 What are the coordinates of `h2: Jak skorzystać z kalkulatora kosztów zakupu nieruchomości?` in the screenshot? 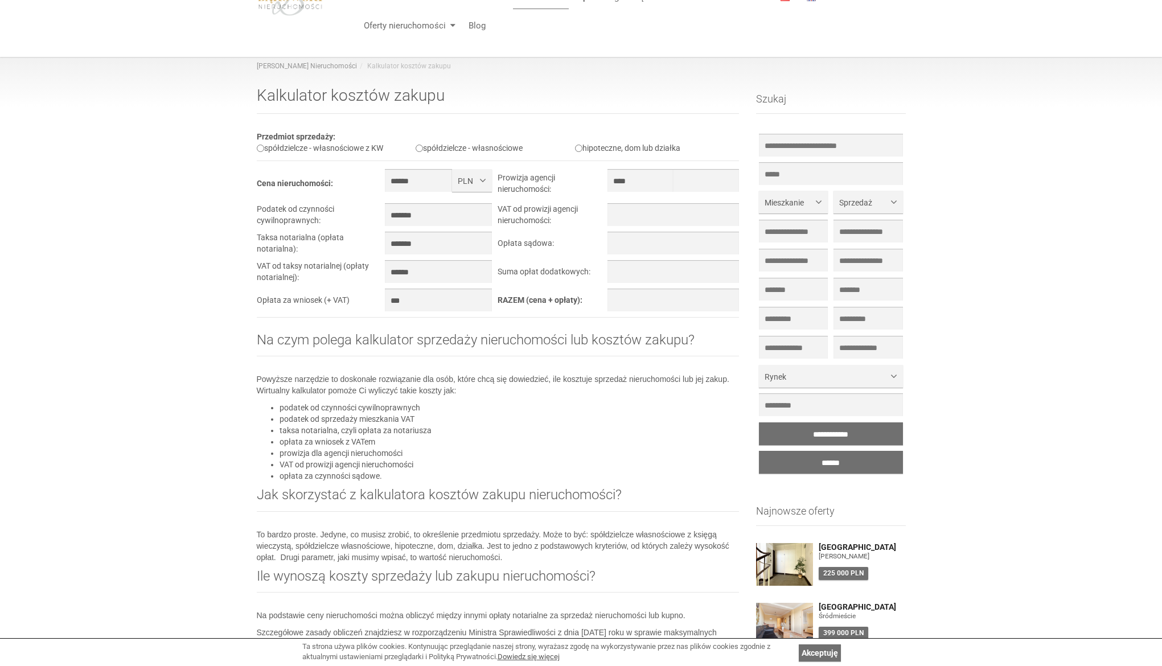 It's located at (498, 499).